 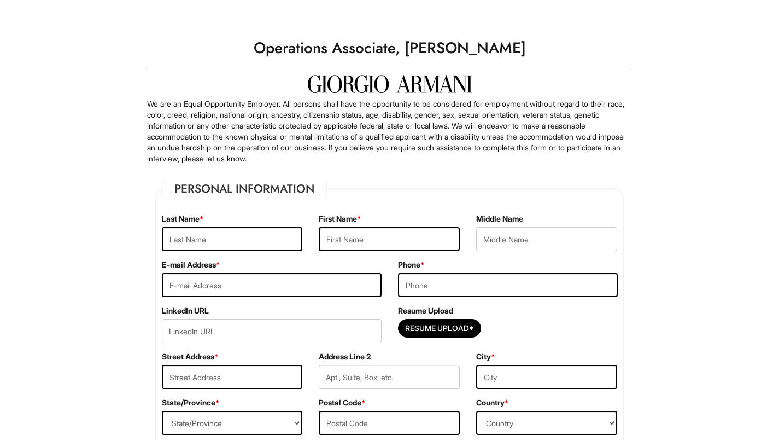 What do you see at coordinates (232, 239) in the screenshot?
I see `input: Last Name` at bounding box center [232, 239].